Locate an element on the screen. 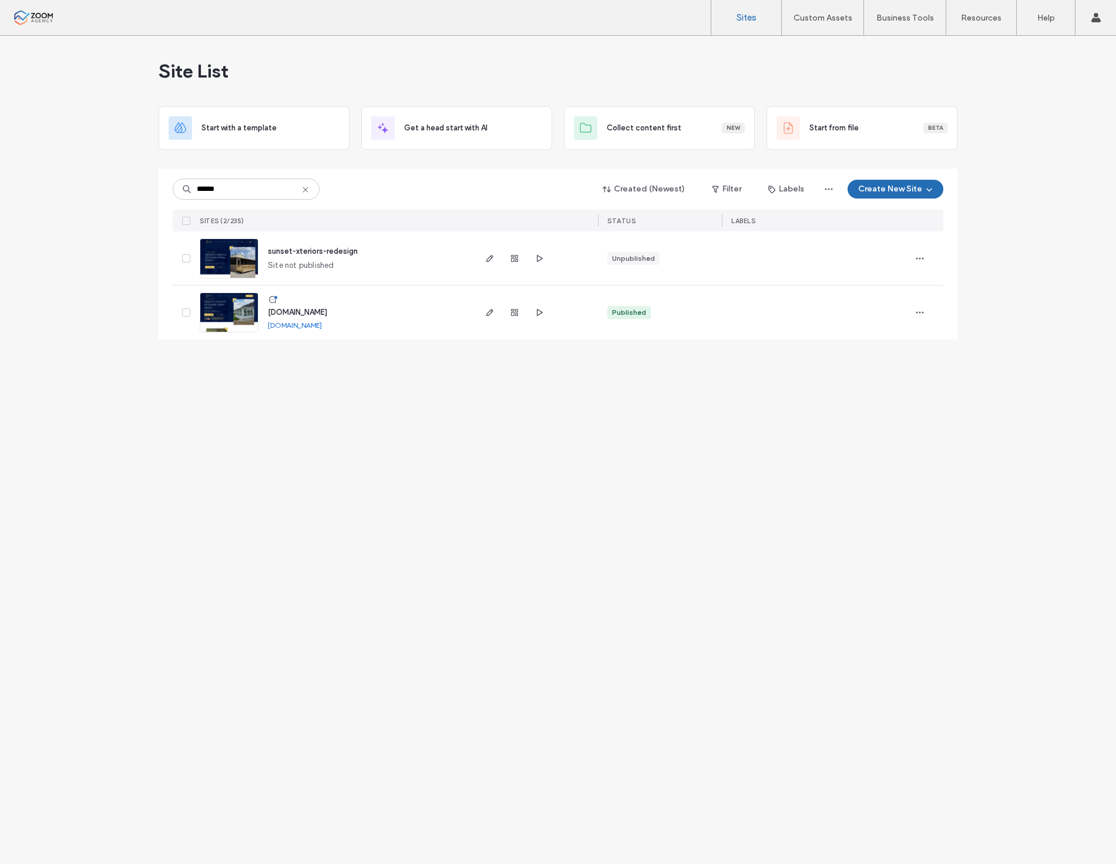 The height and width of the screenshot is (864, 1116). label: Resources is located at coordinates (981, 18).